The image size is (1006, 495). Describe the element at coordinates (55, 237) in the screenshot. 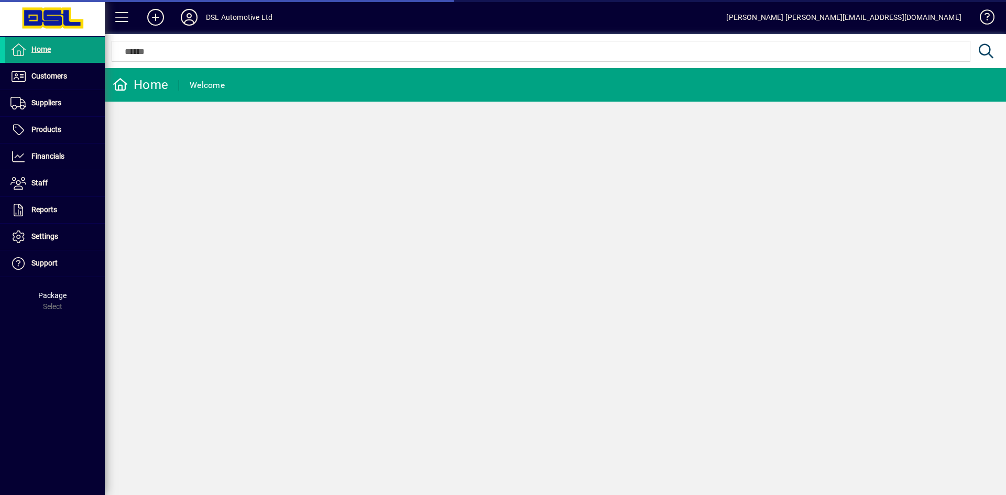

I see `a: Settings` at that location.